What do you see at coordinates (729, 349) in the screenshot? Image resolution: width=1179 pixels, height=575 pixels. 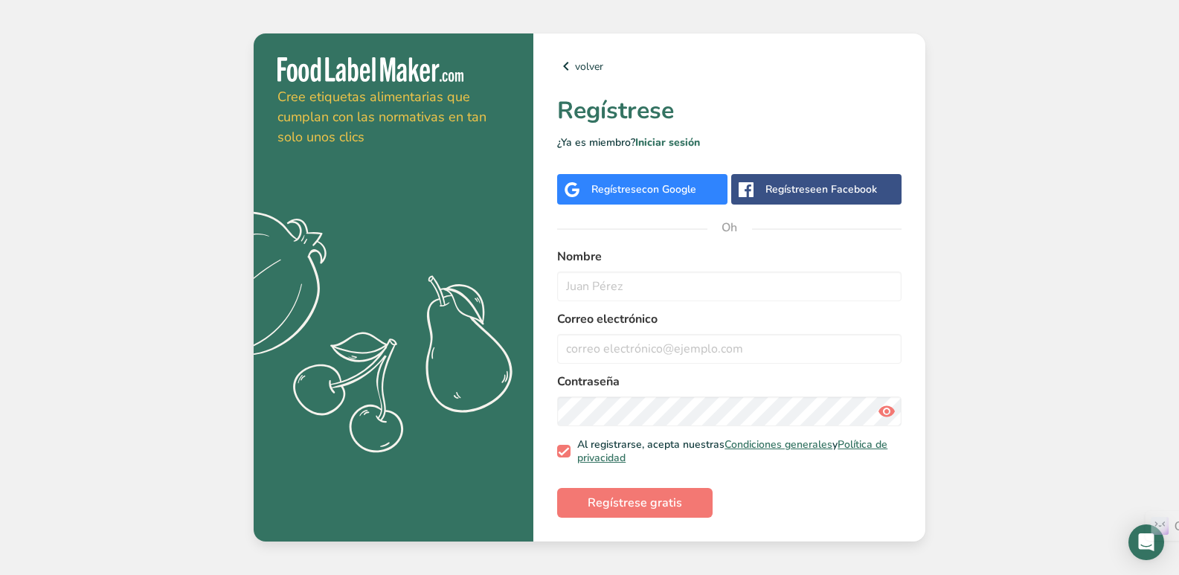 I see `input: correo electrónico@ejemplo.com` at bounding box center [729, 349].